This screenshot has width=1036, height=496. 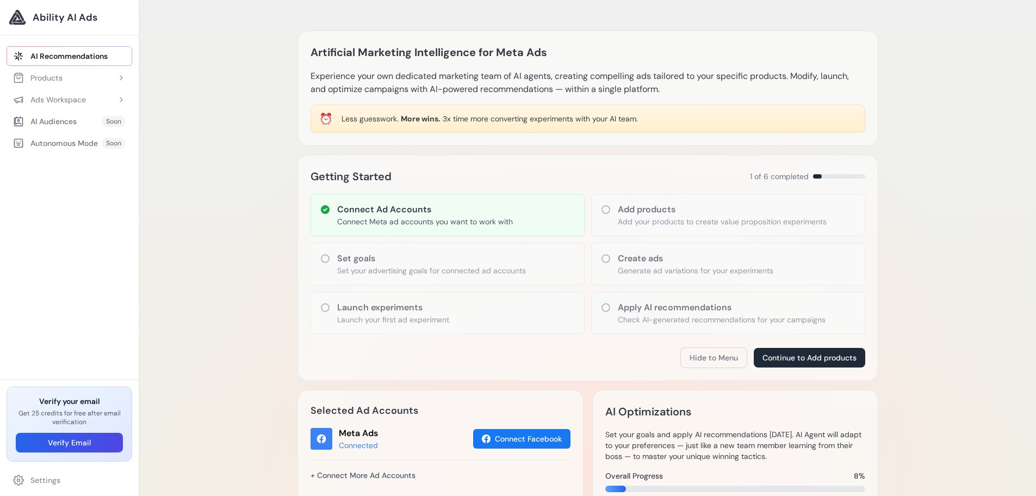 I want to click on h3: Create ads, so click(x=696, y=258).